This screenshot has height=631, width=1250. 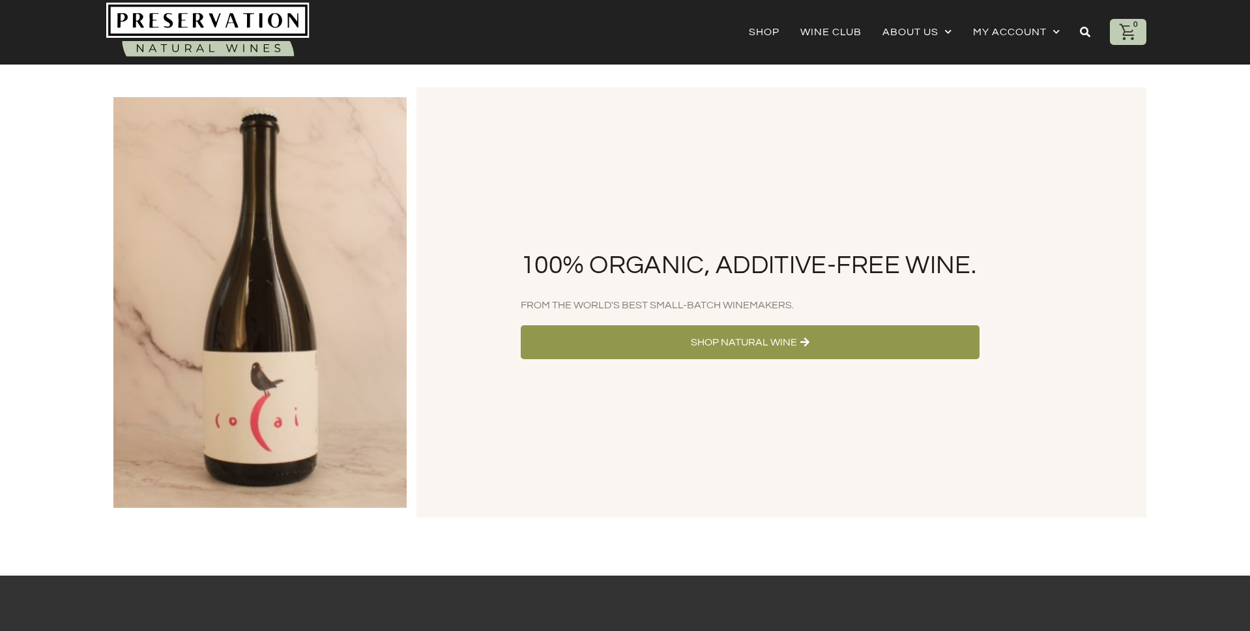 What do you see at coordinates (782, 305) in the screenshot?
I see `h2: From the World's Best Small-Batch Winemakers.` at bounding box center [782, 305].